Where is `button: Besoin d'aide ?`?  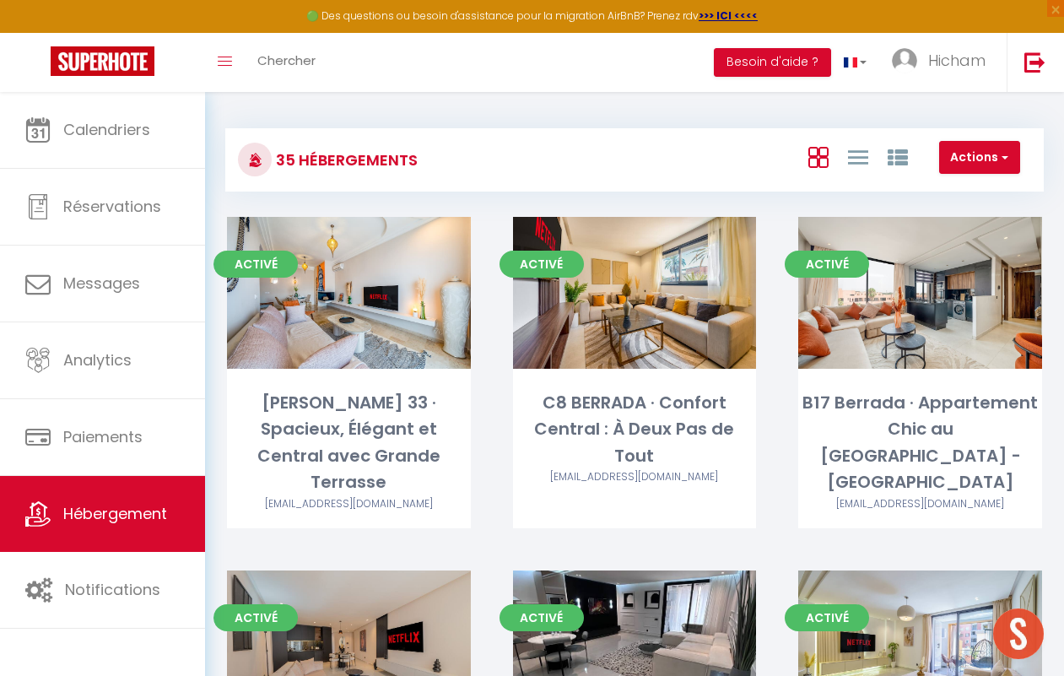
button: Besoin d'aide ? is located at coordinates (772, 62).